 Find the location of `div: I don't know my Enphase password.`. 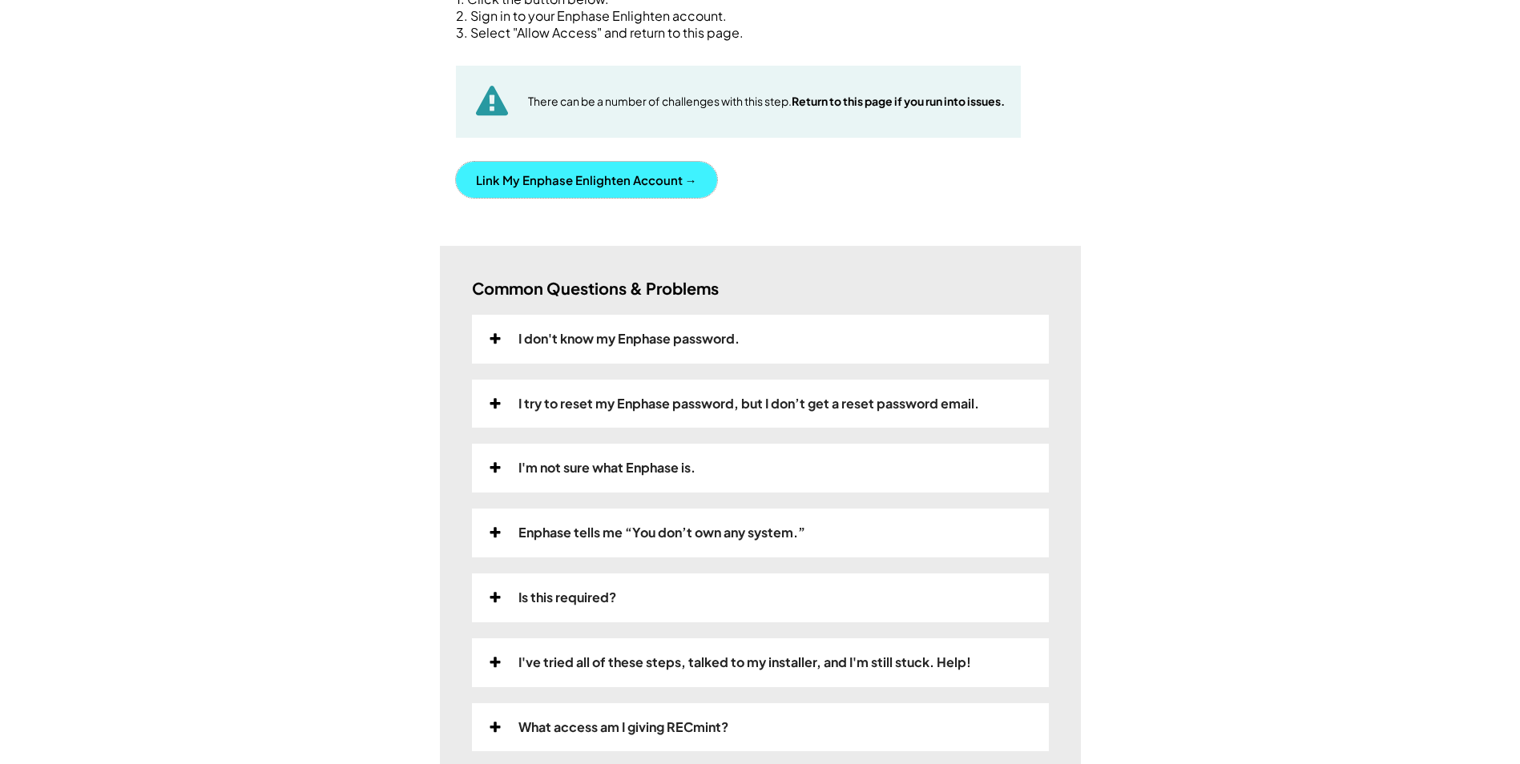

div: I don't know my Enphase password. is located at coordinates (629, 339).